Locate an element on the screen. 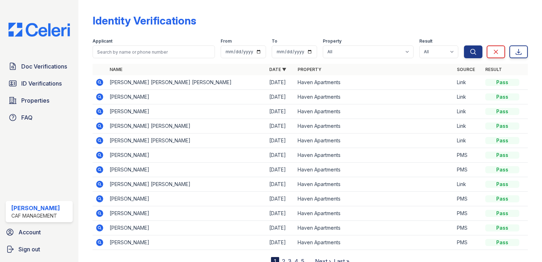 The height and width of the screenshot is (262, 542). a: Property is located at coordinates (309, 69).